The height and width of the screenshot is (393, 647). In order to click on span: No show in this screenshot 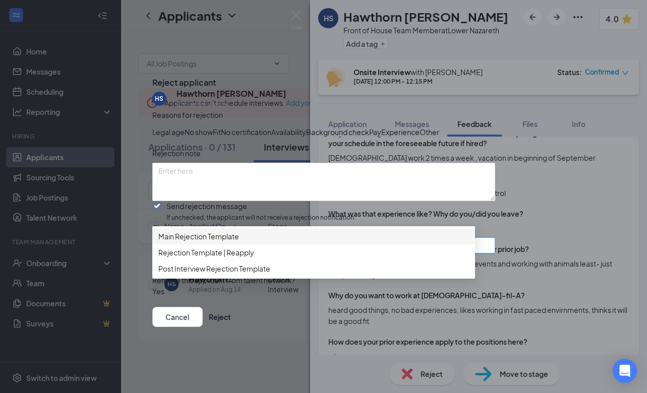, I will do `click(199, 132)`.